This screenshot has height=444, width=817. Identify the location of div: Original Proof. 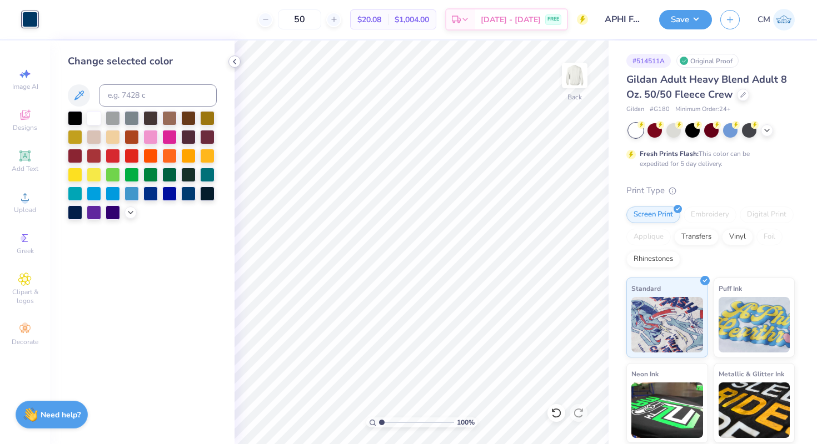
(707, 61).